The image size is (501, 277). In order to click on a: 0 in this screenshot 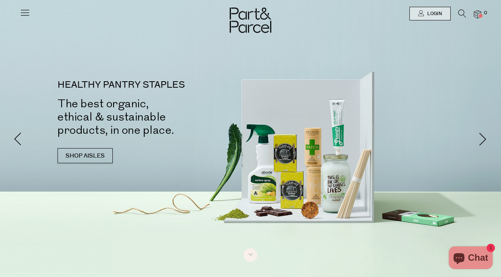, I will do `click(477, 14)`.